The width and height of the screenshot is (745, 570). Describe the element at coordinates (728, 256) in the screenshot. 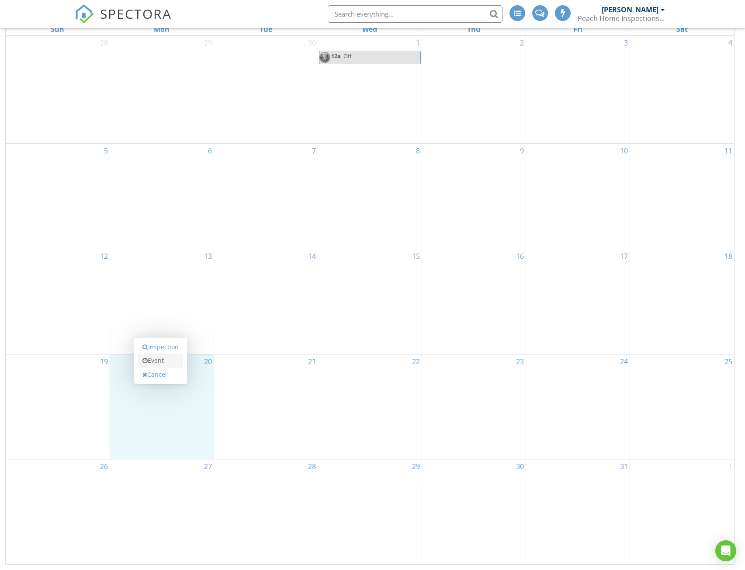

I see `a: Go to October 18, 2025` at that location.